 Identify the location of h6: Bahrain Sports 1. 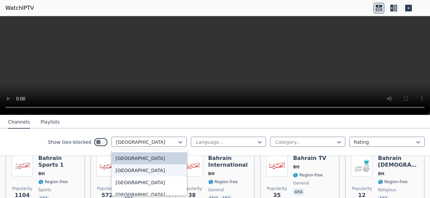
(58, 161).